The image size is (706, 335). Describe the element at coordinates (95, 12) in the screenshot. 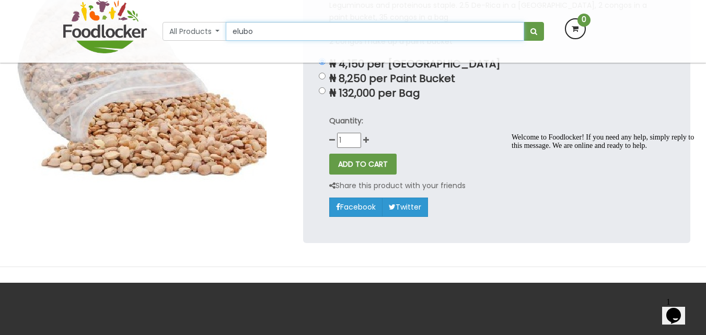

I see `span: Welcome to Foodlocker! If you need any help, simply reply to this message. We are online and read...` at that location.